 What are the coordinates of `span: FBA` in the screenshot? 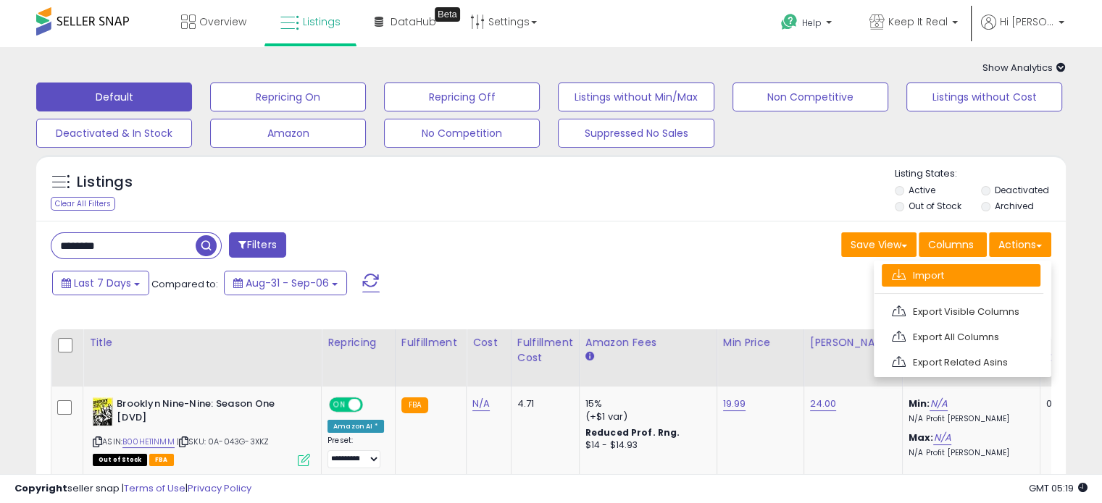 It's located at (162, 460).